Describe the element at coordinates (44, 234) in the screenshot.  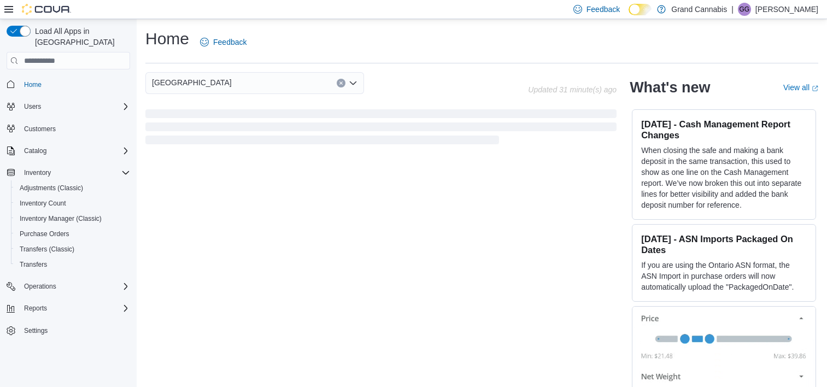
I see `a: Purchase Orders` at that location.